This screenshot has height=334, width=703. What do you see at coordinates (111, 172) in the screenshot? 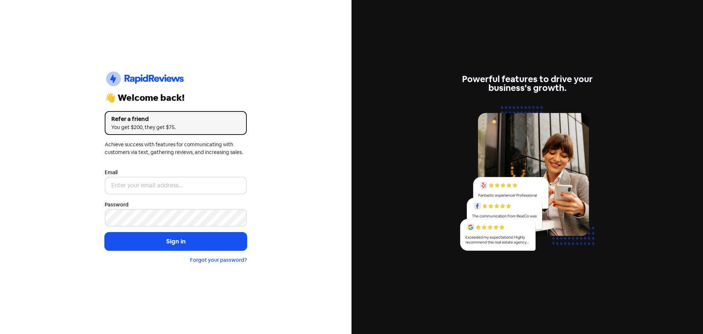
I see `label: Email` at bounding box center [111, 172].